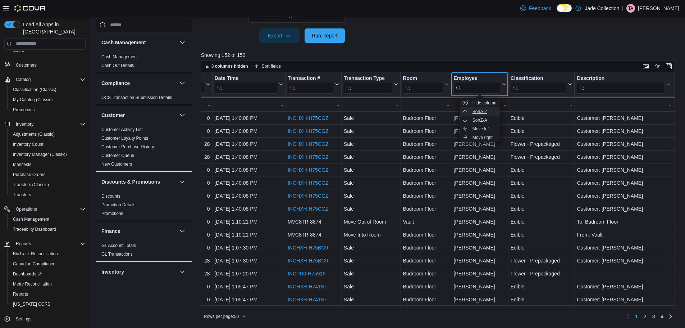 Image resolution: width=685 pixels, height=328 pixels. Describe the element at coordinates (221, 316) in the screenshot. I see `span: Rows per page : 50` at that location.